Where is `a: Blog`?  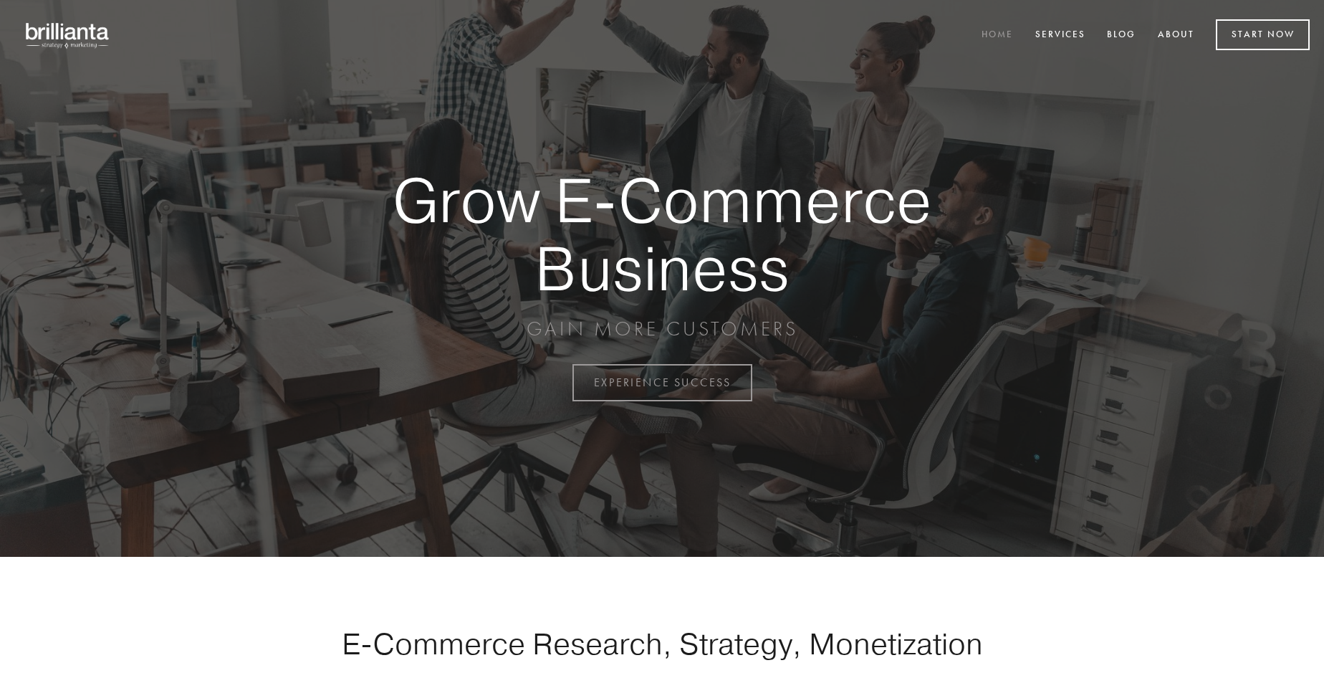 a: Blog is located at coordinates (1122, 35).